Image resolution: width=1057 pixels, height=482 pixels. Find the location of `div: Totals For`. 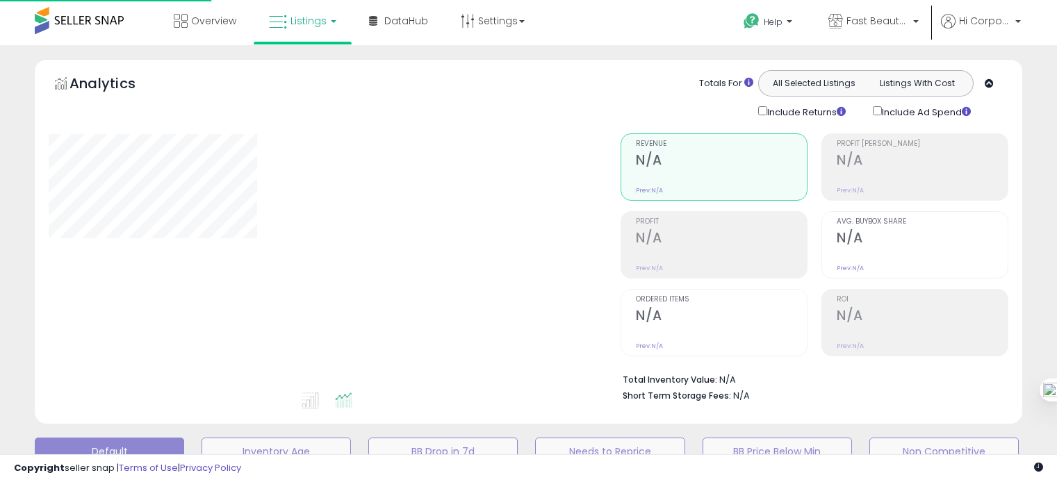

div: Totals For is located at coordinates (727, 83).